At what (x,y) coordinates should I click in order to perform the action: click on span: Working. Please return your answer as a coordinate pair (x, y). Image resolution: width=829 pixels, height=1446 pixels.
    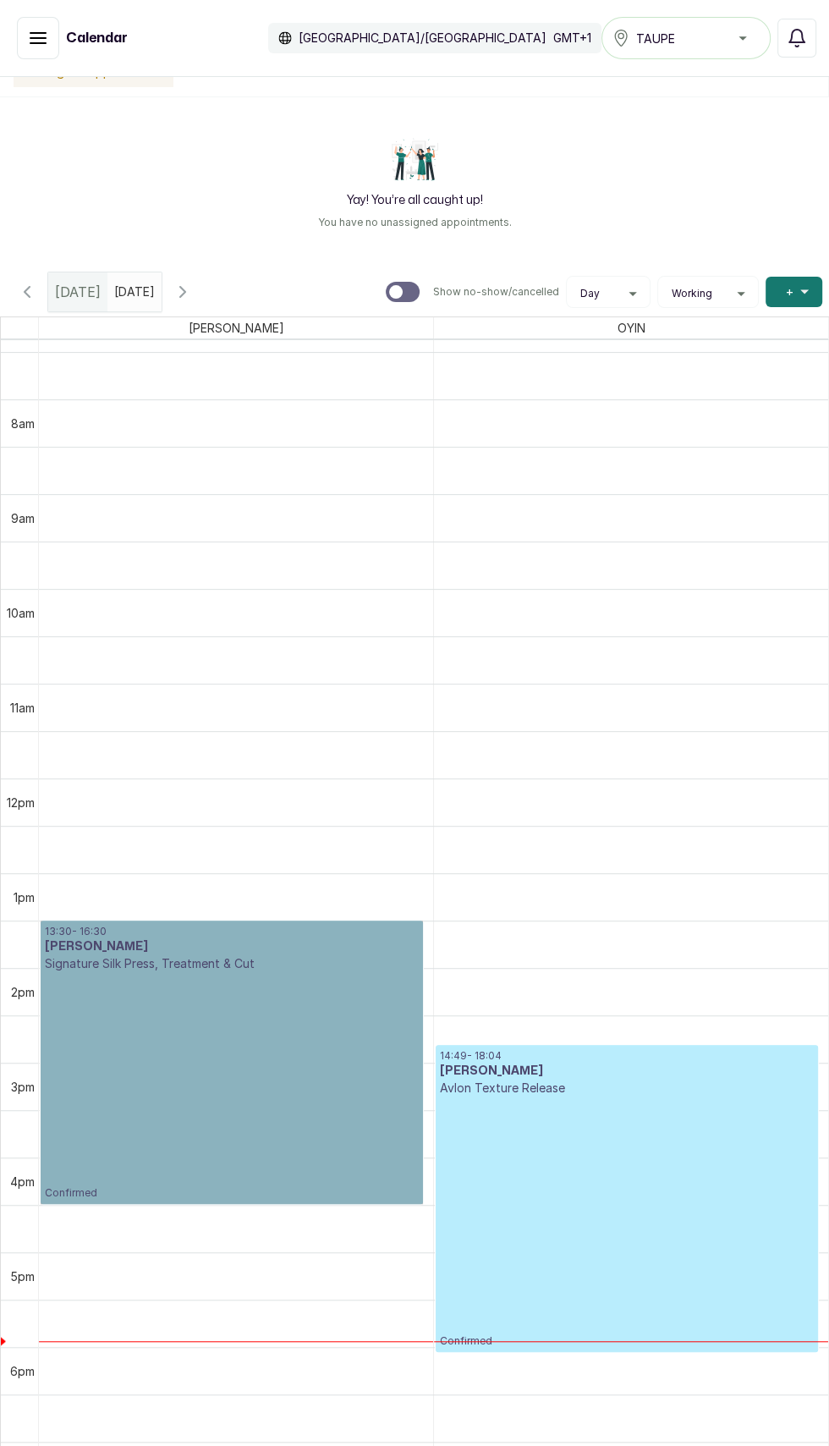
    Looking at the image, I should click on (692, 294).